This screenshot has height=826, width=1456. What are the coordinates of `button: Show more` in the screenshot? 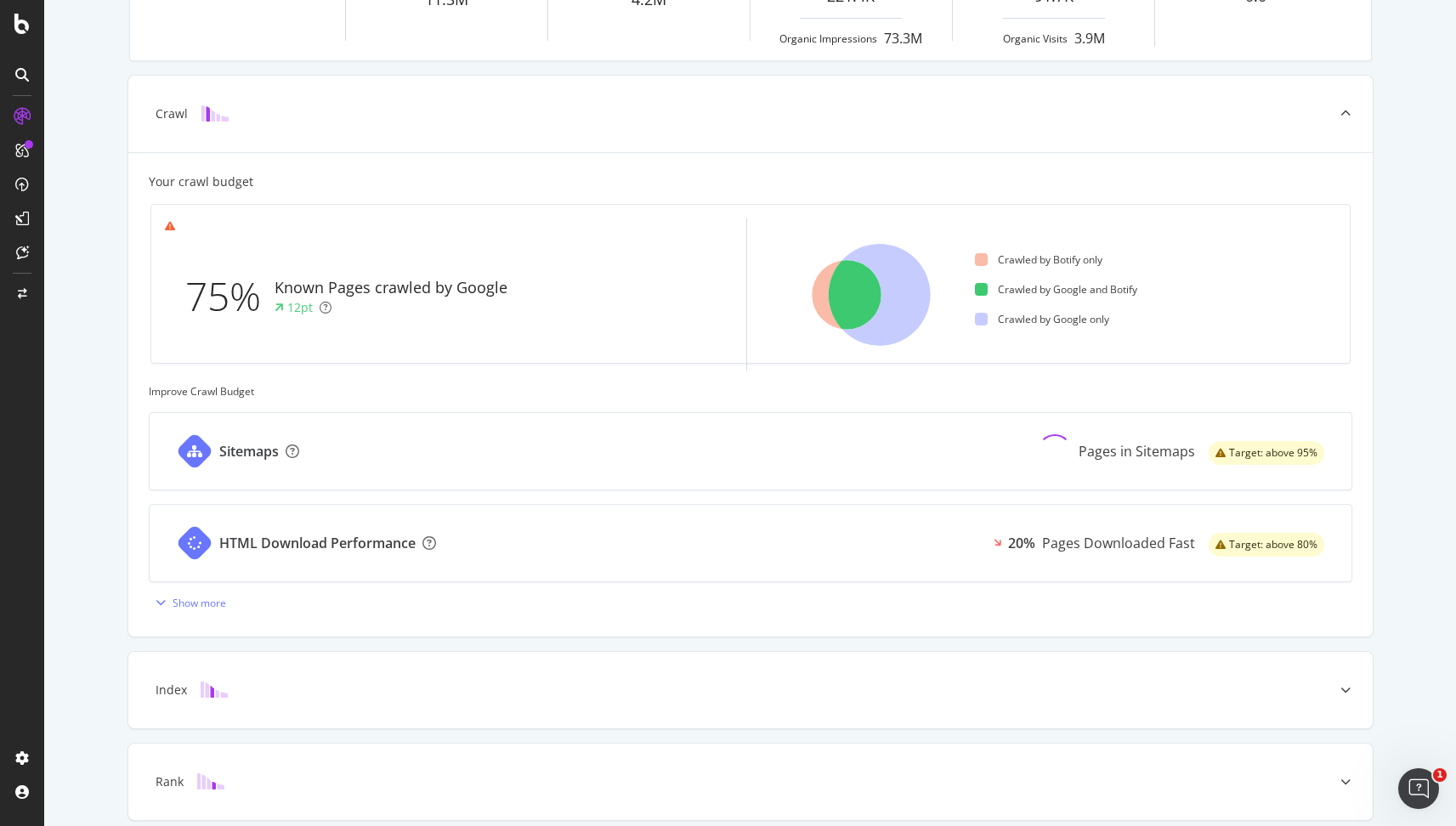 It's located at (187, 603).